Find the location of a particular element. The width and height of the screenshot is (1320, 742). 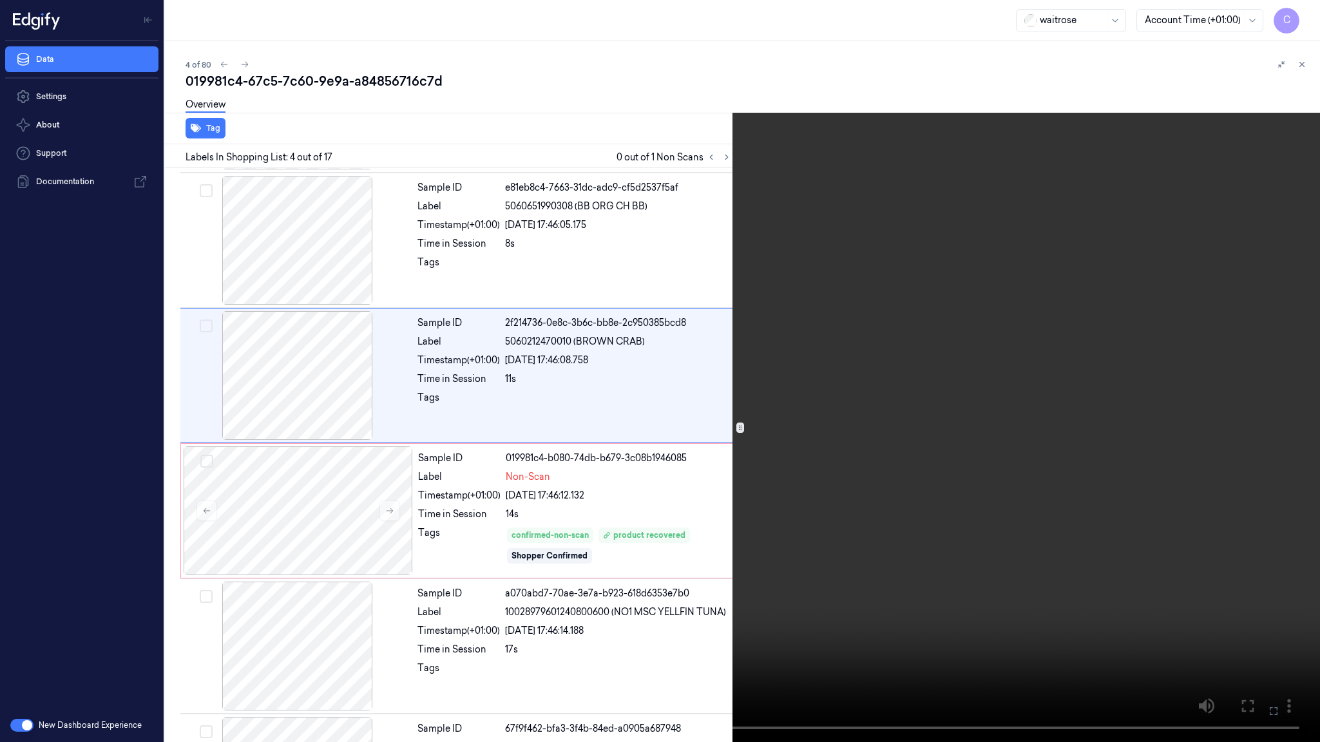

div: 2f214736-0e8c-3b6c-bb8e-2c950385bcd8 is located at coordinates (618, 323).